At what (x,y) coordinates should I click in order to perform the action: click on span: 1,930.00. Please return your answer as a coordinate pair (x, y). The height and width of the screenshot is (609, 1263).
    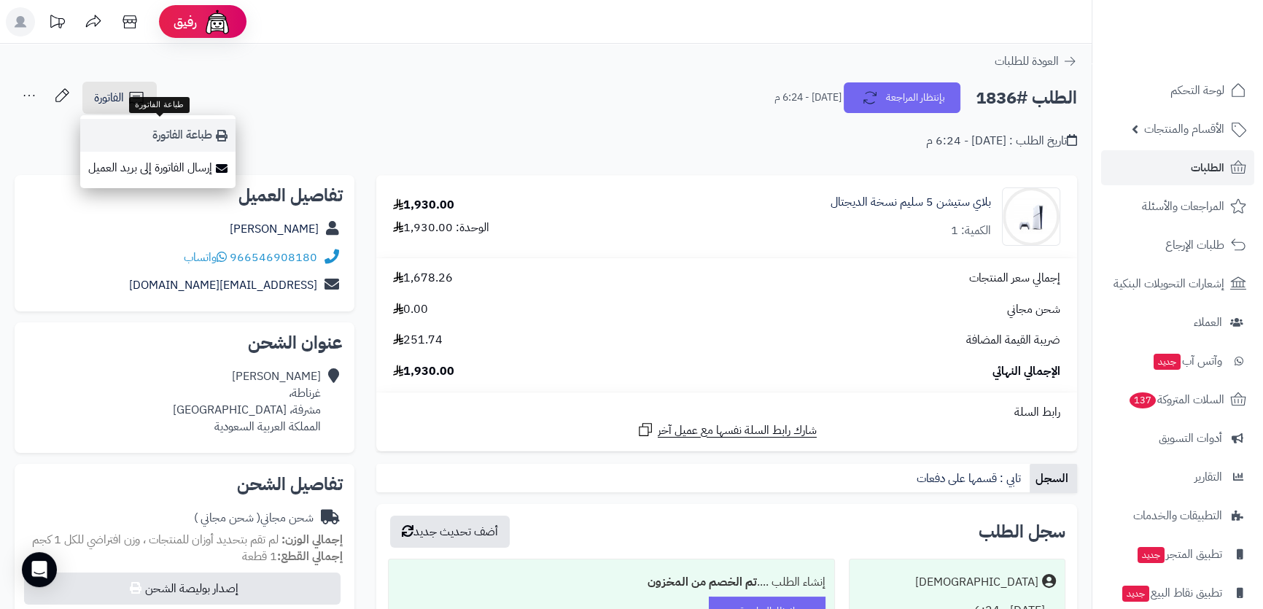
    Looking at the image, I should click on (424, 371).